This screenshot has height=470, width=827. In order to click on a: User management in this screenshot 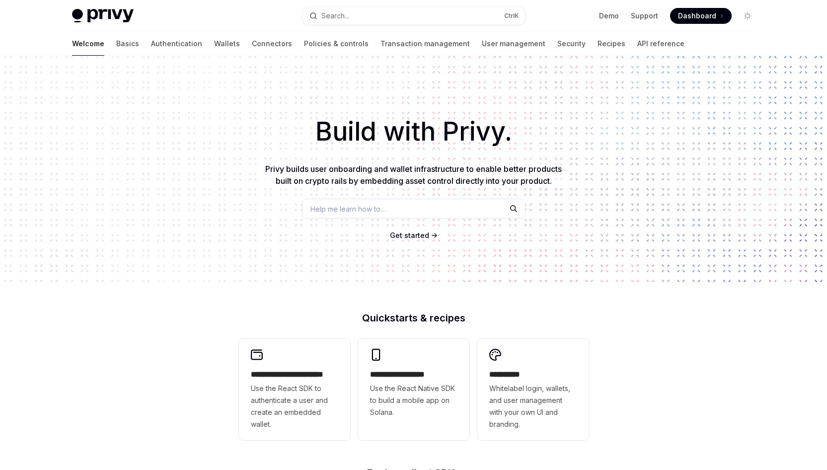, I will do `click(513, 44)`.